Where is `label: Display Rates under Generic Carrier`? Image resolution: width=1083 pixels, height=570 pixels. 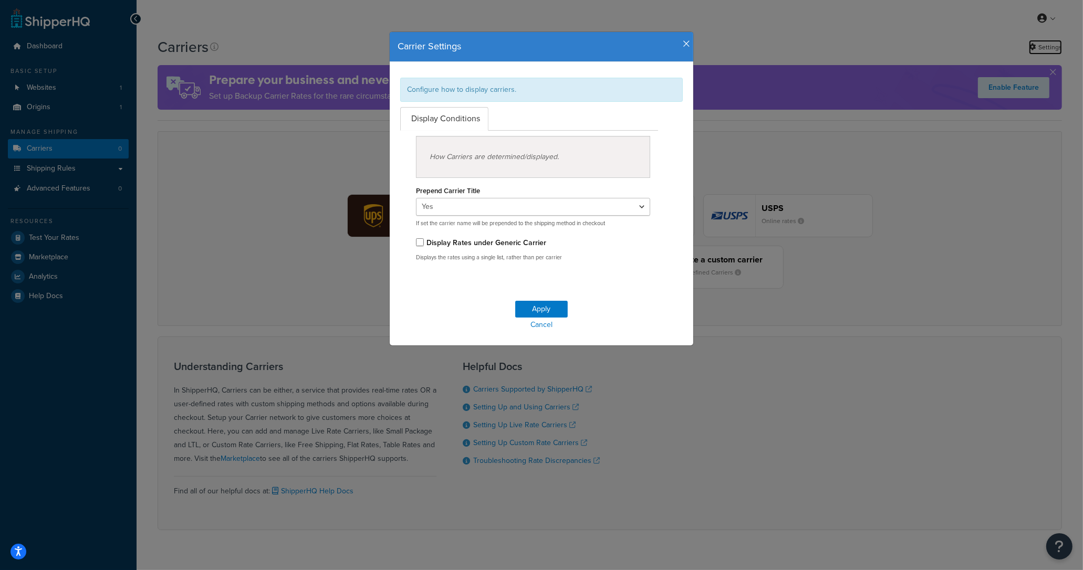
label: Display Rates under Generic Carrier is located at coordinates (486, 243).